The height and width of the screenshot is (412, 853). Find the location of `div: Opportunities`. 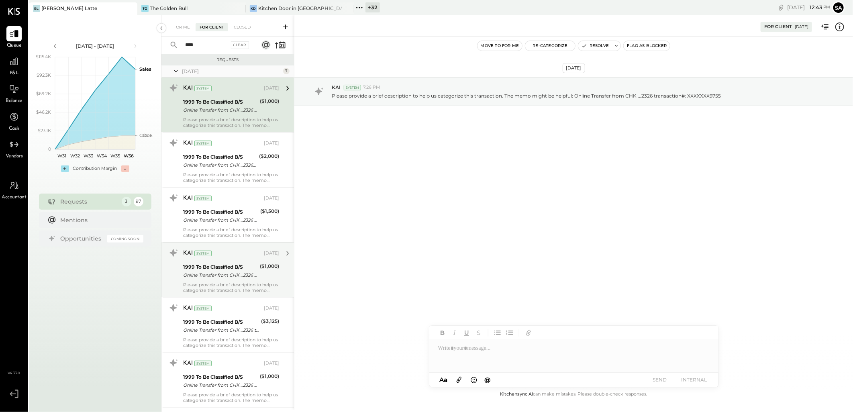

div: Opportunities is located at coordinates (82, 239).